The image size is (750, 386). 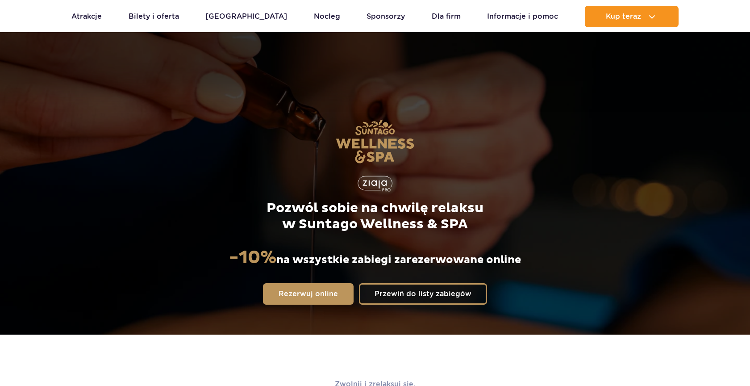 What do you see at coordinates (327, 17) in the screenshot?
I see `a: Nocleg` at bounding box center [327, 17].